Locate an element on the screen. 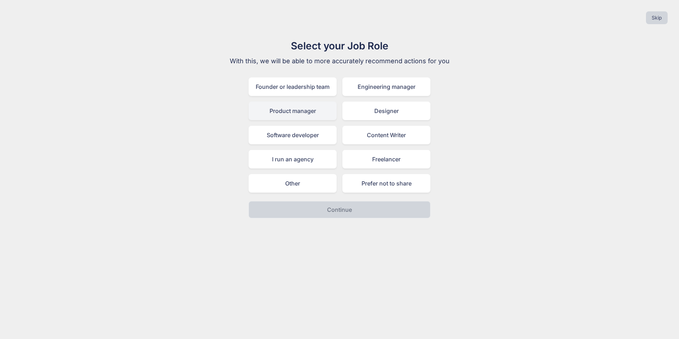 This screenshot has width=679, height=339. div: Founder or leadership team is located at coordinates (293, 87).